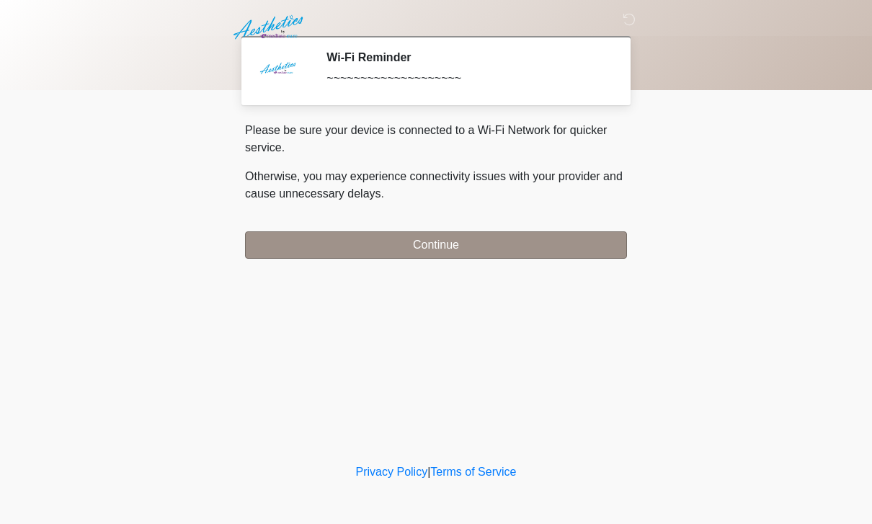 Image resolution: width=872 pixels, height=524 pixels. Describe the element at coordinates (392, 471) in the screenshot. I see `a: Privacy Policy` at that location.